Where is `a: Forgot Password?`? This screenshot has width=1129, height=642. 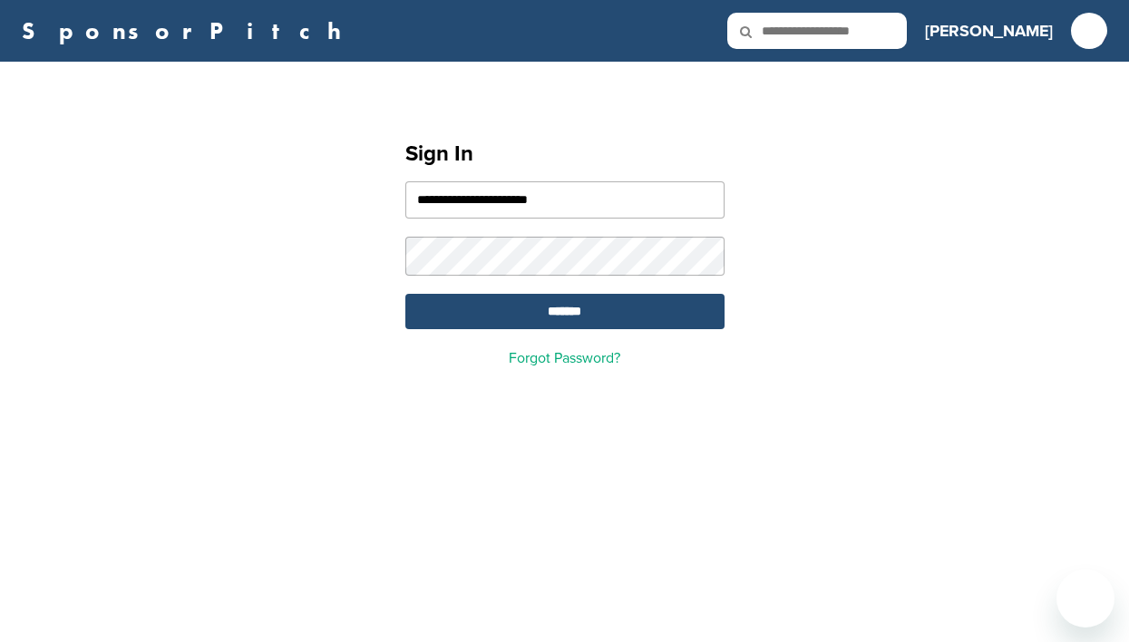
a: Forgot Password? is located at coordinates (564, 358).